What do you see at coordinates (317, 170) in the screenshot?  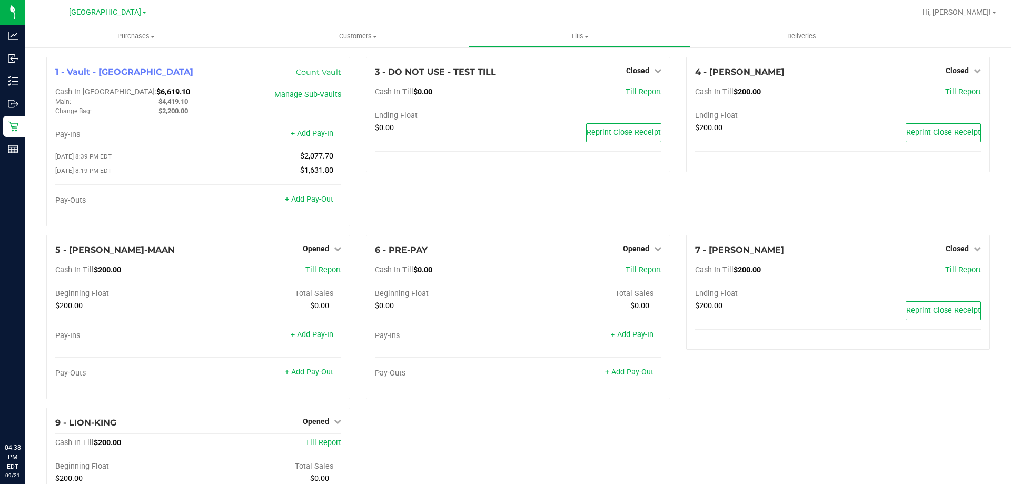 I see `span: $1,631.80` at bounding box center [317, 170].